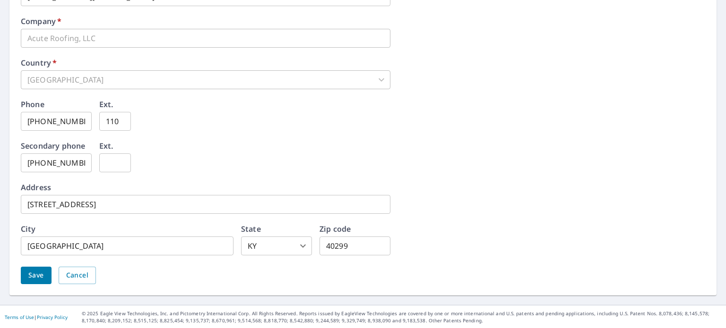 Image resolution: width=726 pixels, height=328 pixels. What do you see at coordinates (276, 246) in the screenshot?
I see `div: KY` at bounding box center [276, 246].